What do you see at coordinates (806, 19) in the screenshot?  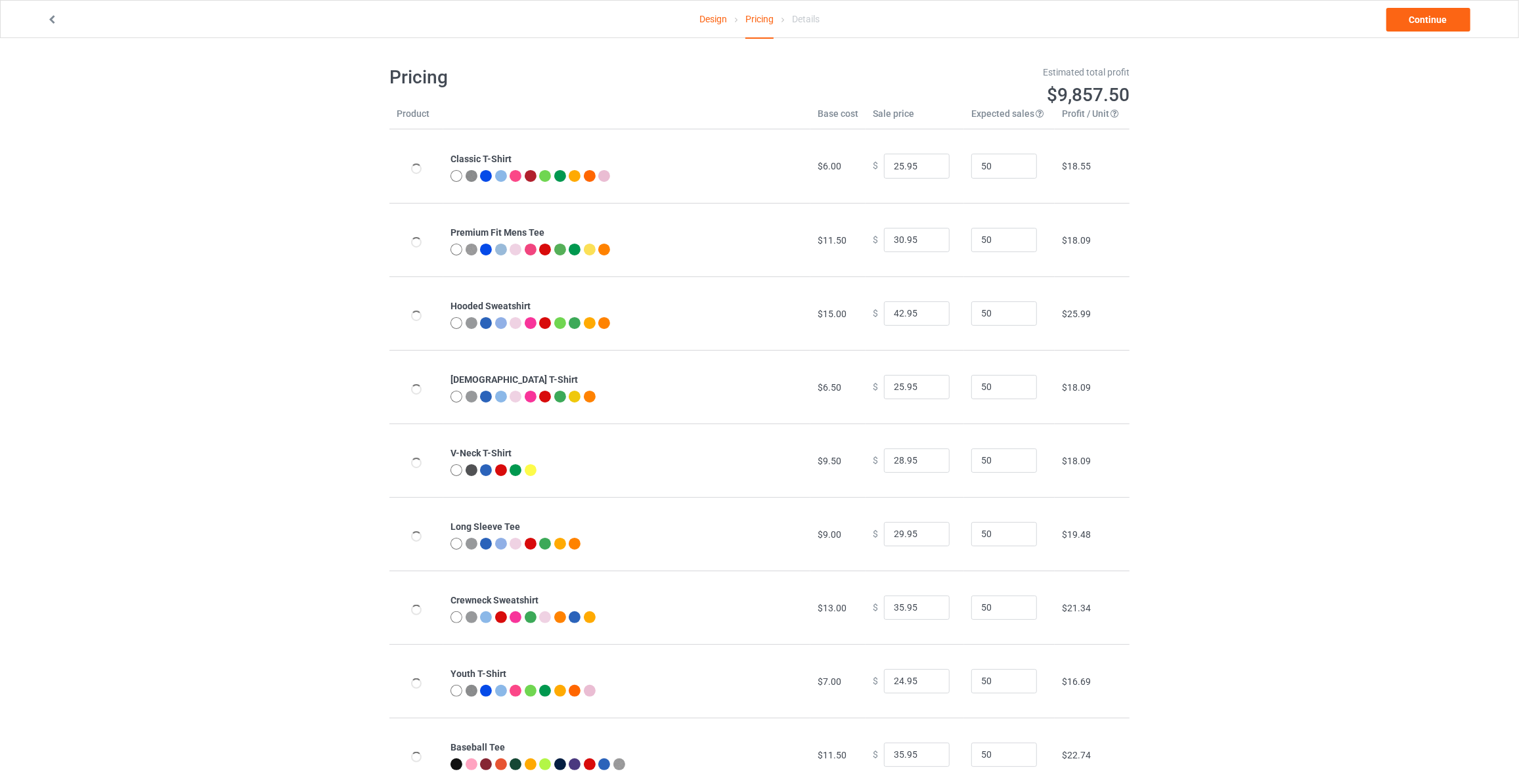 I see `div: Details` at bounding box center [806, 19].